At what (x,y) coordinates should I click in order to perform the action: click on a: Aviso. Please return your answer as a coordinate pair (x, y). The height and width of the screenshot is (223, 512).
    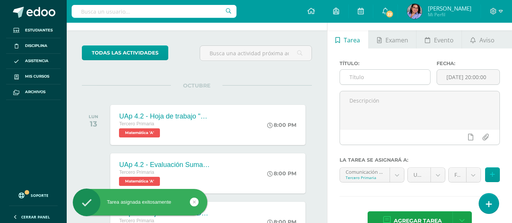
    Looking at the image, I should click on (482, 39).